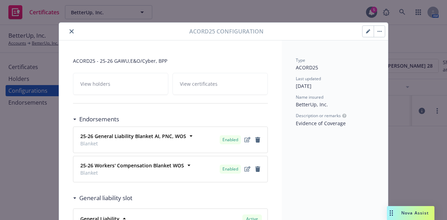  I want to click on span: Description or remarks, so click(318, 116).